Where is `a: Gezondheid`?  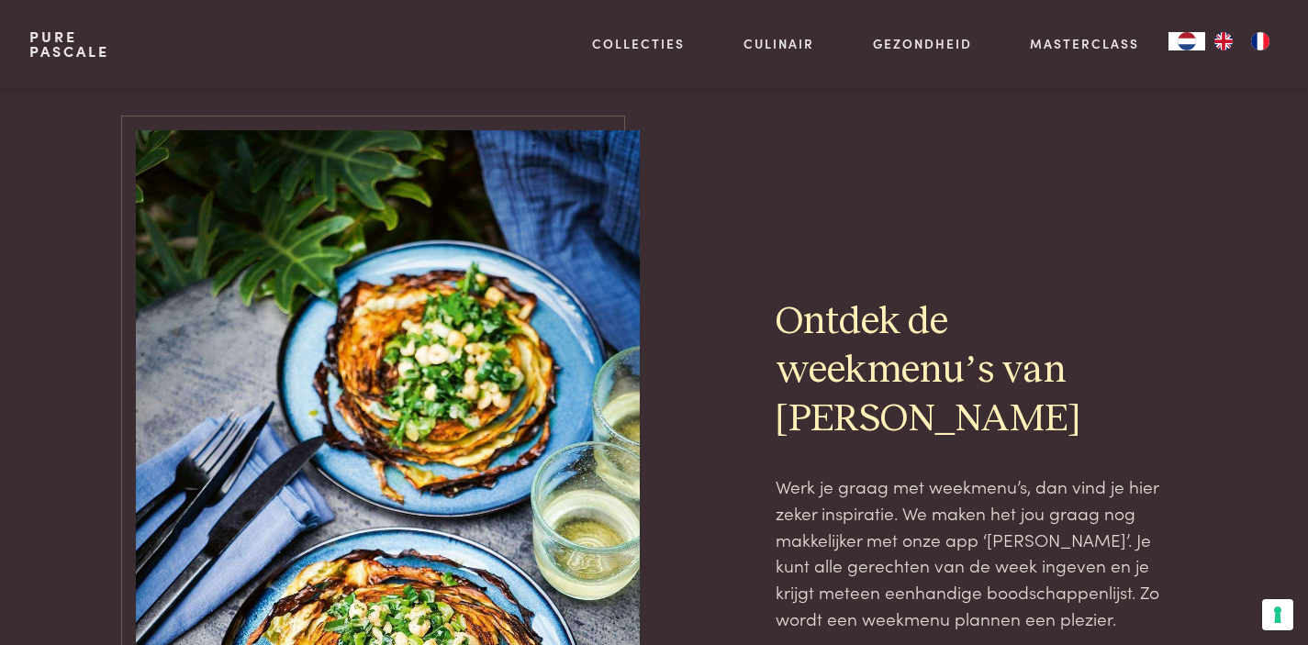
a: Gezondheid is located at coordinates (923, 43).